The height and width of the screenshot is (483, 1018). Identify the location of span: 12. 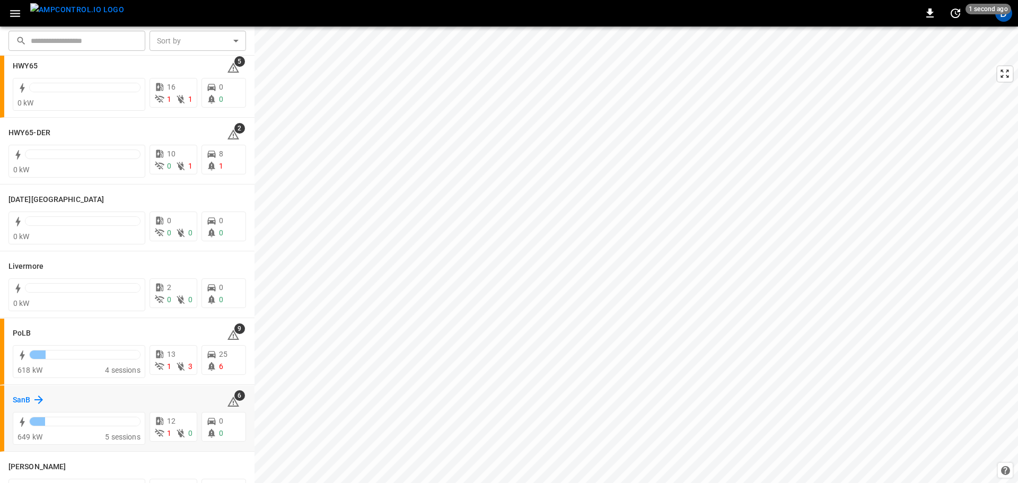
(171, 421).